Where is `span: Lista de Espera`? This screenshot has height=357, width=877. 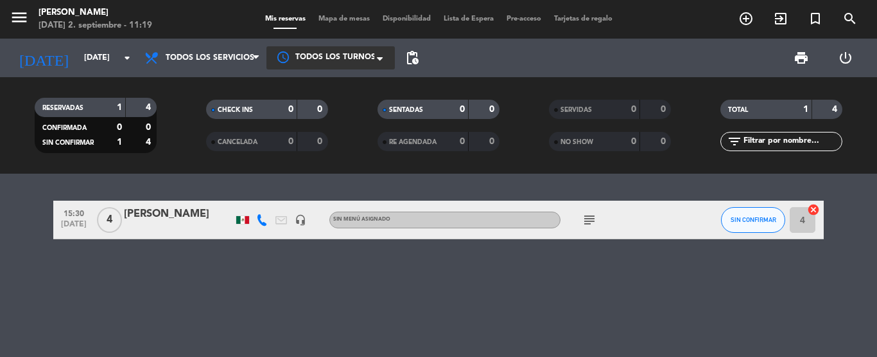 span: Lista de Espera is located at coordinates (469, 19).